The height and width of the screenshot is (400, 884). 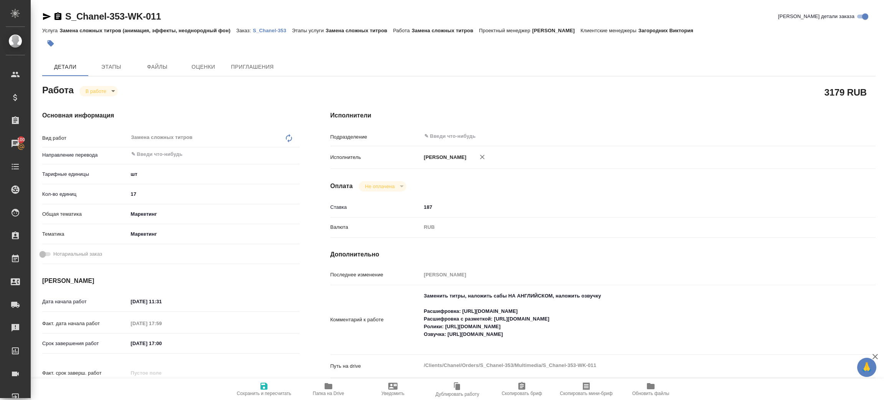 What do you see at coordinates (522, 389) in the screenshot?
I see `button: Скопировать бриф` at bounding box center [522, 389].